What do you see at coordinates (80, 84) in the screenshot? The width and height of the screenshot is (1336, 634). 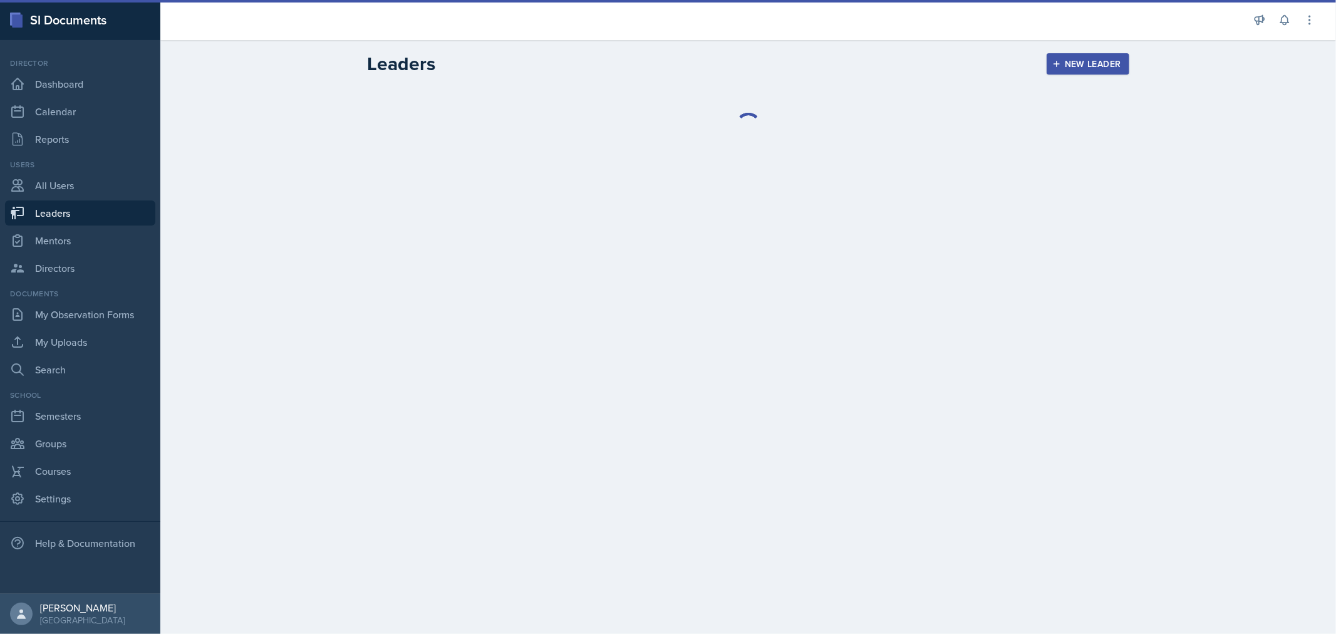 I see `a: Dashboard` at bounding box center [80, 84].